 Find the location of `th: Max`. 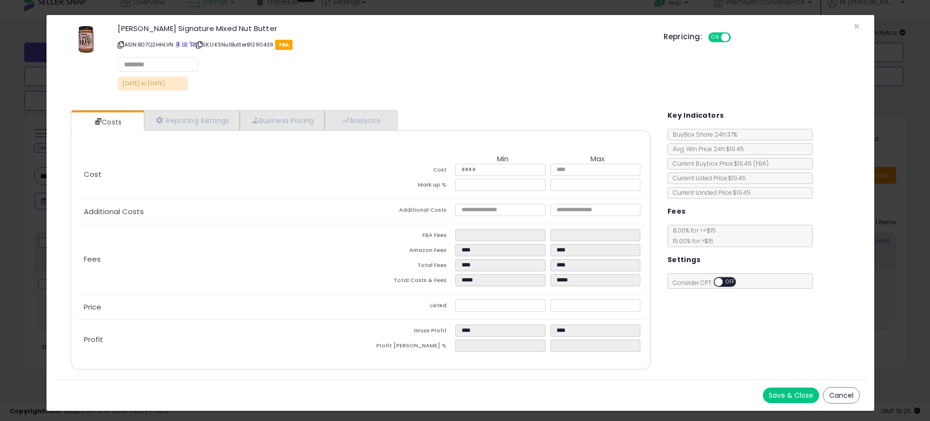

th: Max is located at coordinates (598, 159).